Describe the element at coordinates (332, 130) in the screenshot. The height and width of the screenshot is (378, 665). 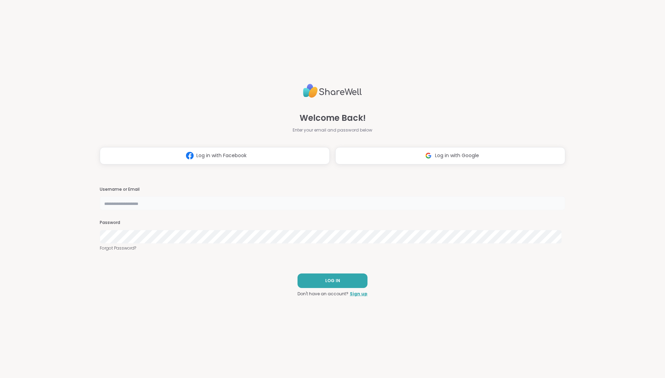
I see `span: Enter your email and password below` at that location.